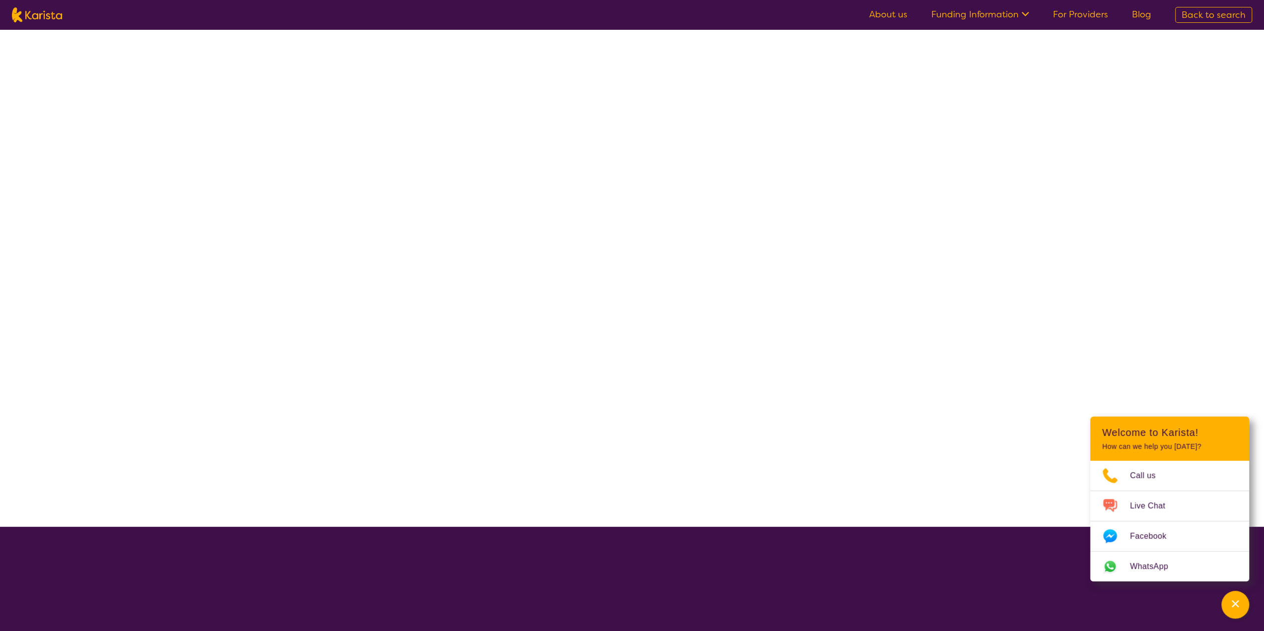 The image size is (1264, 631). What do you see at coordinates (1155, 567) in the screenshot?
I see `span: WhatsApp` at bounding box center [1155, 567].